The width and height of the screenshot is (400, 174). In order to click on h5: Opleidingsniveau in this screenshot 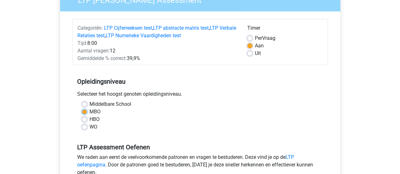, I will do `click(200, 82)`.